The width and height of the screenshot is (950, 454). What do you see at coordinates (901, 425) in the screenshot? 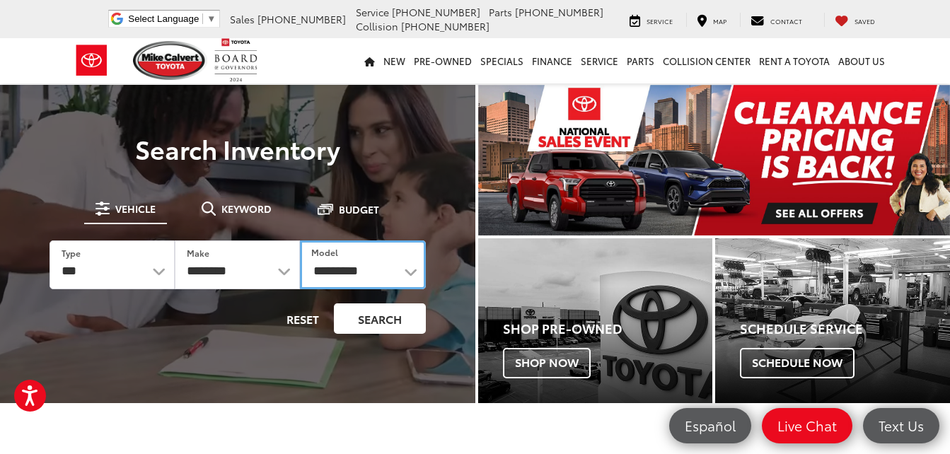
I see `span: Text Us` at bounding box center [901, 425].